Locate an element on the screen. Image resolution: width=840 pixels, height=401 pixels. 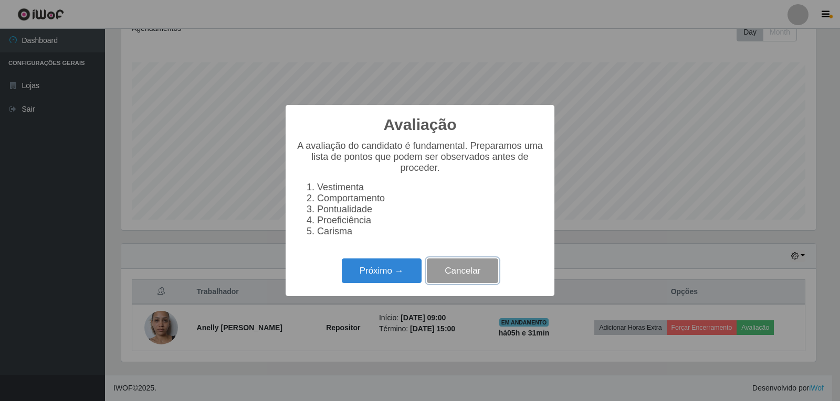
li: Vestimenta is located at coordinates (430, 187).